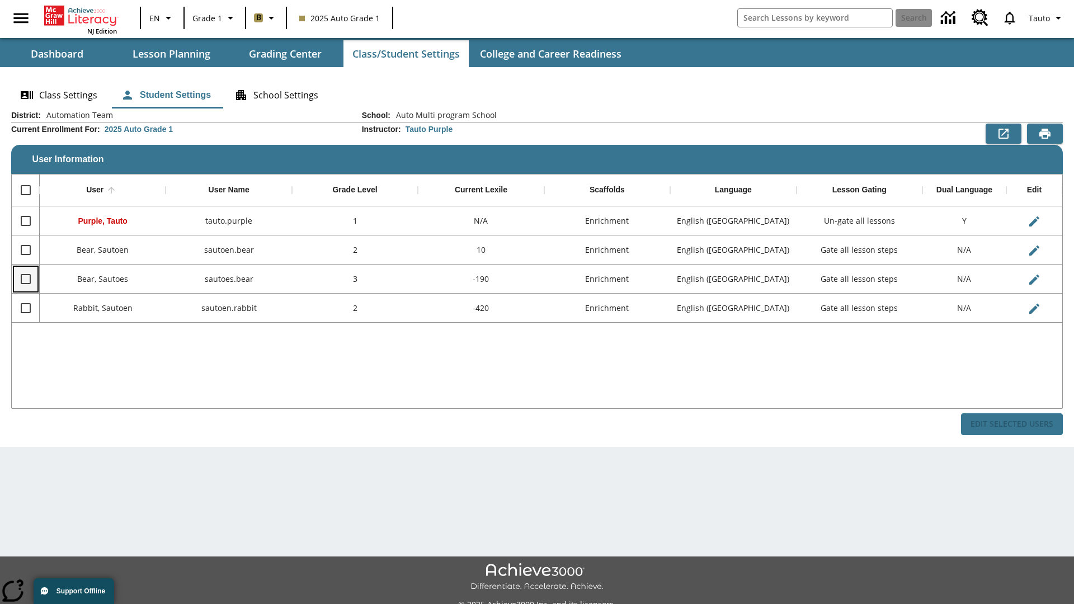 The image size is (1074, 604). What do you see at coordinates (81, 591) in the screenshot?
I see `span: Support Offline` at bounding box center [81, 591].